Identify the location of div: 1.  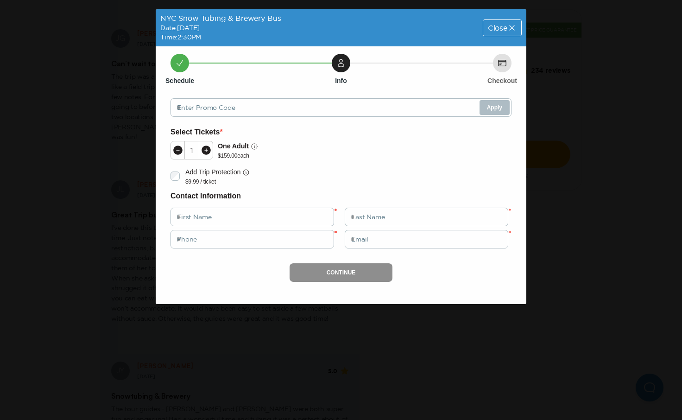
(192, 150).